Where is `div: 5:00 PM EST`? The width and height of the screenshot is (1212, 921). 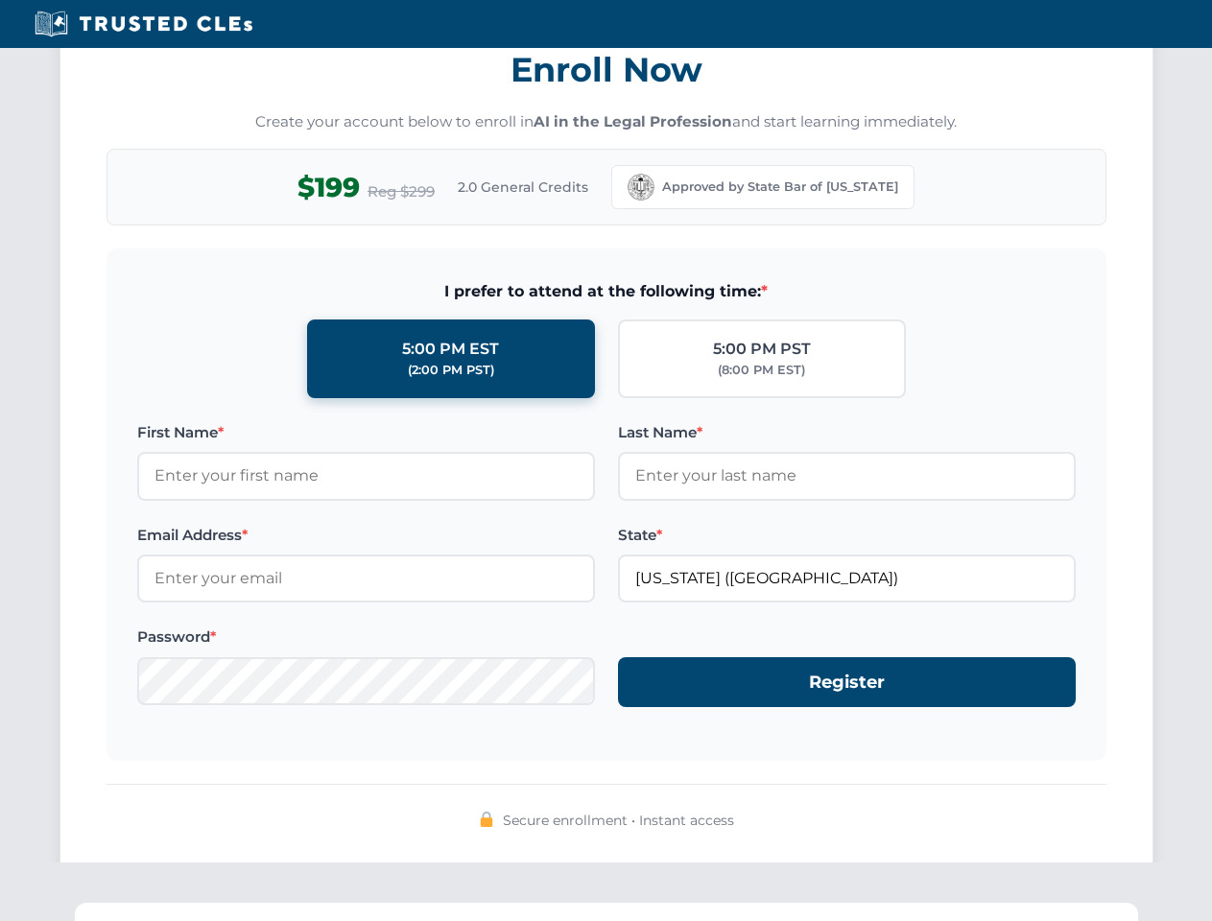
div: 5:00 PM EST is located at coordinates (450, 349).